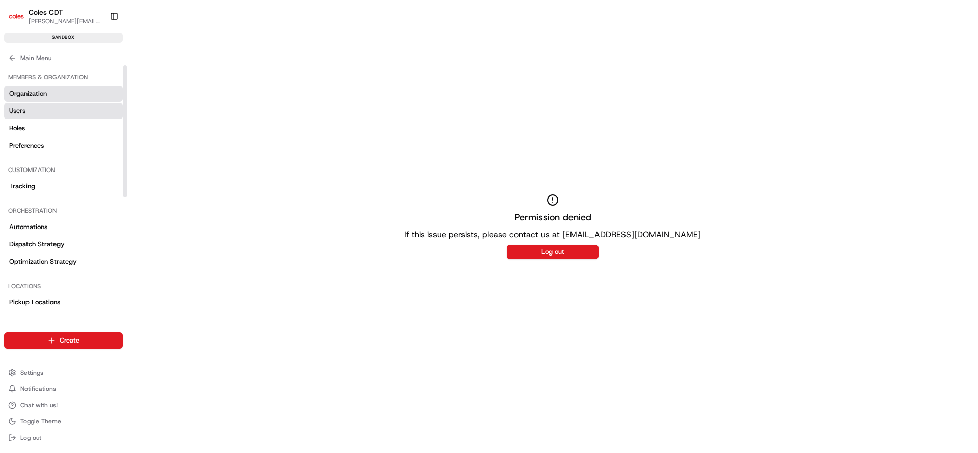 The width and height of the screenshot is (978, 453). Describe the element at coordinates (39, 406) in the screenshot. I see `span: Chat with us!` at that location.